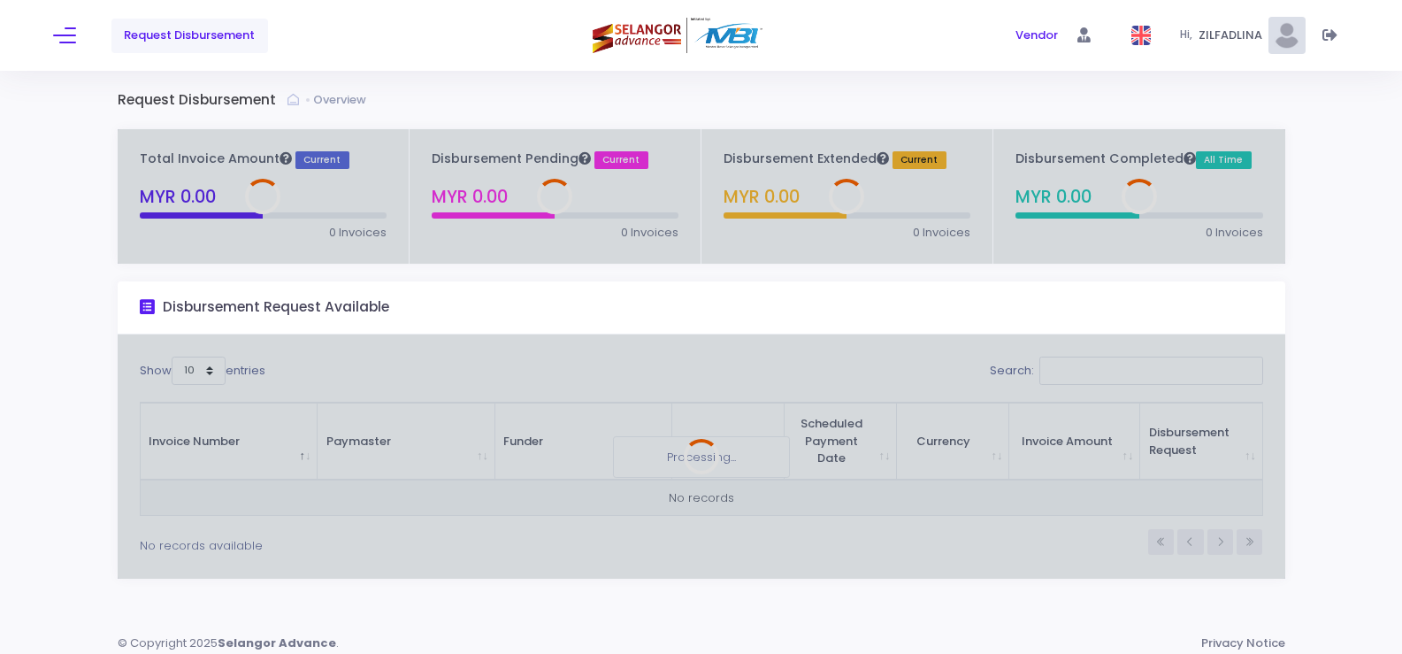  Describe the element at coordinates (678, 35) in the screenshot. I see `img: Logo` at that location.